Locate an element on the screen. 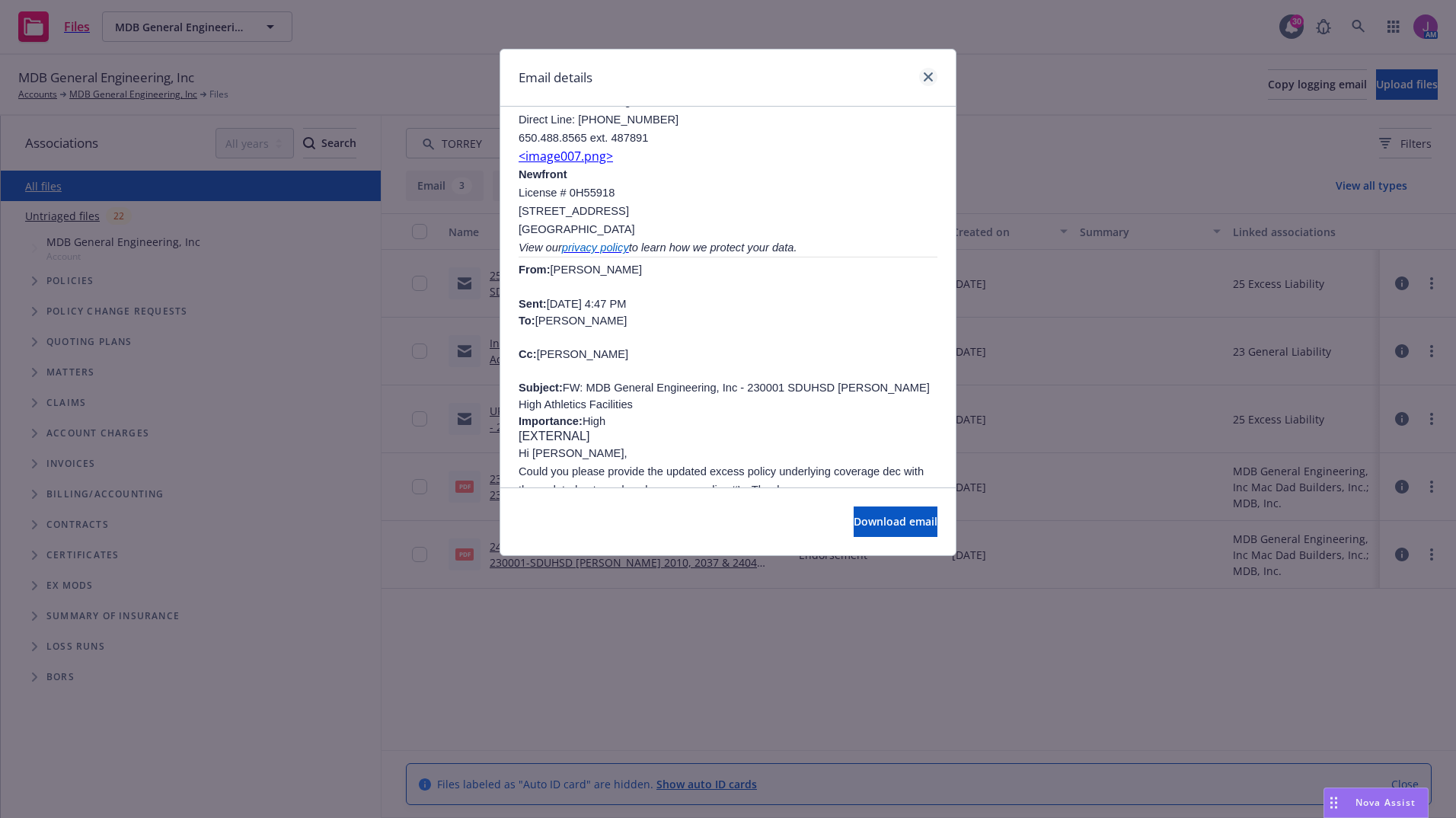  span: Could you please provide the updated excess policy underlying coverage dec with the updated auto ... is located at coordinates (721, 481).